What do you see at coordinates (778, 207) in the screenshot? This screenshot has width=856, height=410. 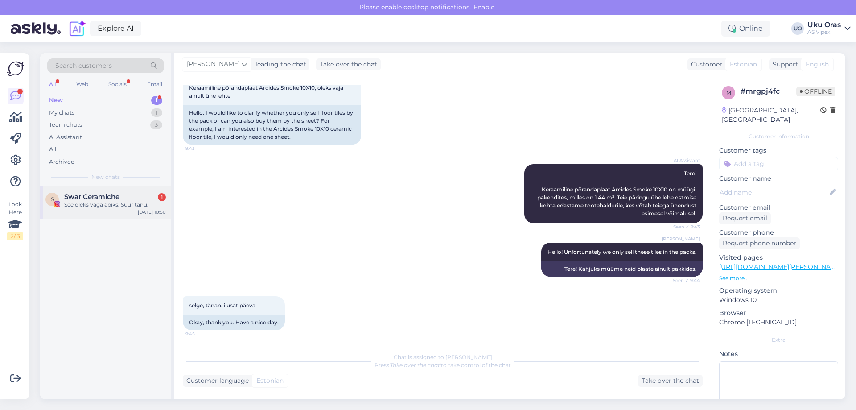 I see `p: Customer email` at bounding box center [778, 207].